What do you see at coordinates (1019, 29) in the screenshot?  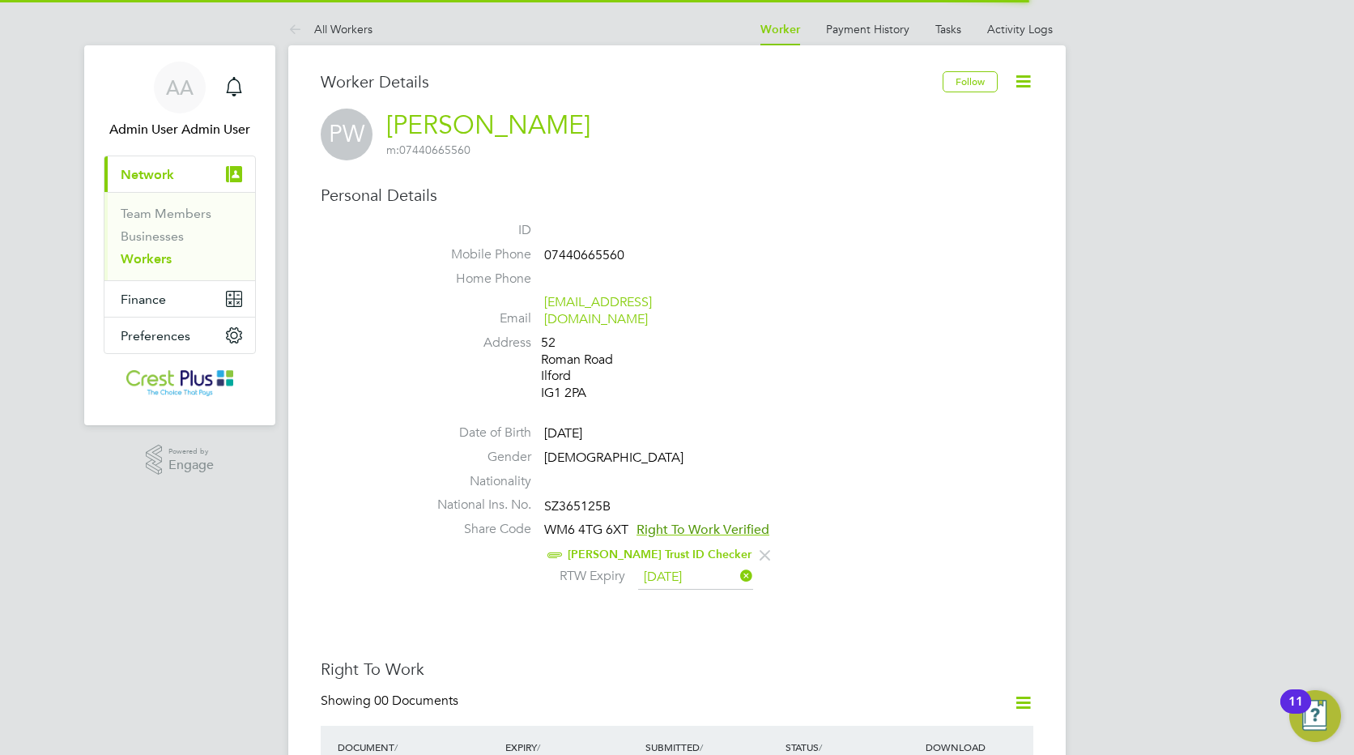 I see `a: Activity Logs` at bounding box center [1019, 29].